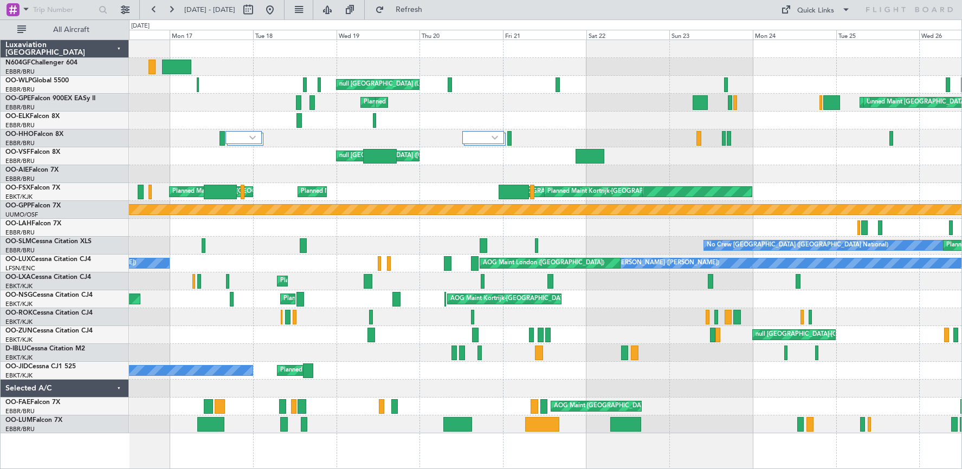 The height and width of the screenshot is (469, 962). What do you see at coordinates (628, 35) in the screenshot?
I see `div: Sat 22` at bounding box center [628, 35].